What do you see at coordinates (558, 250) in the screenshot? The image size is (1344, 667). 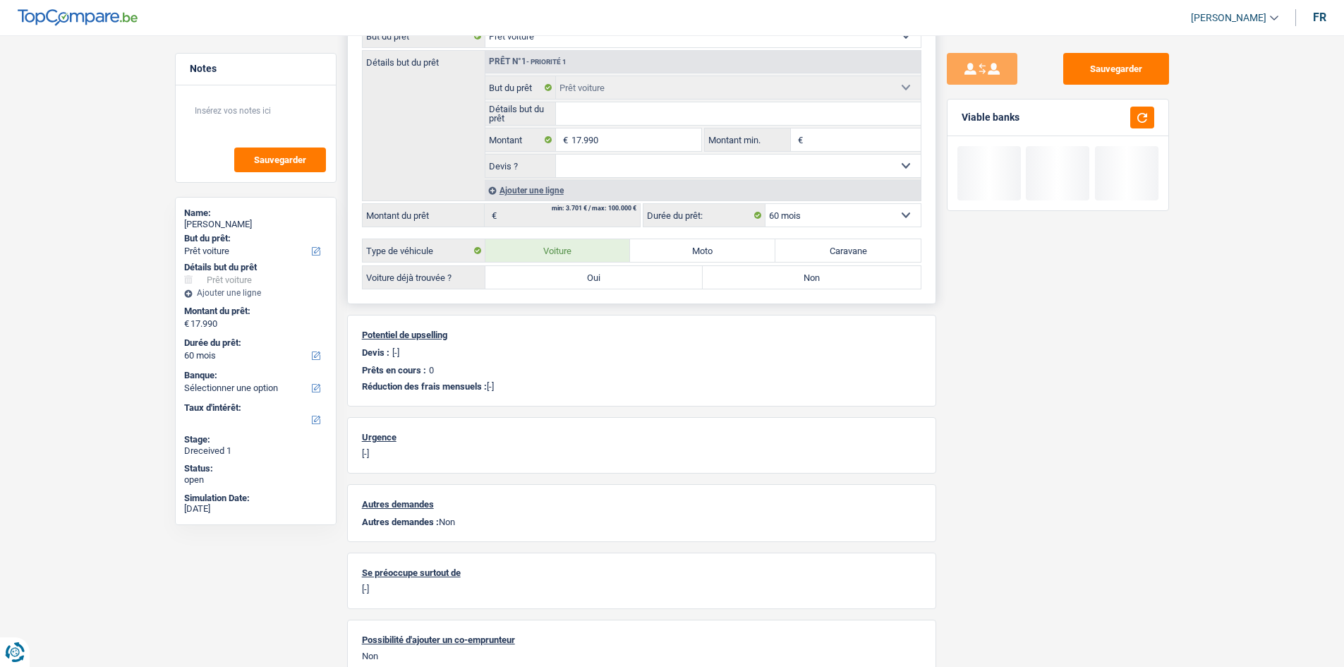 I see `label: Voiture` at bounding box center [558, 250].